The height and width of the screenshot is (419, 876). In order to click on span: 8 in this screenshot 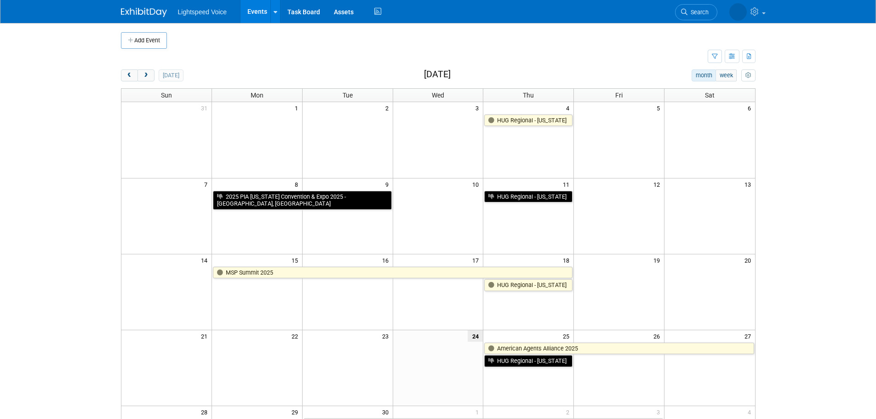, I will do `click(298, 184)`.